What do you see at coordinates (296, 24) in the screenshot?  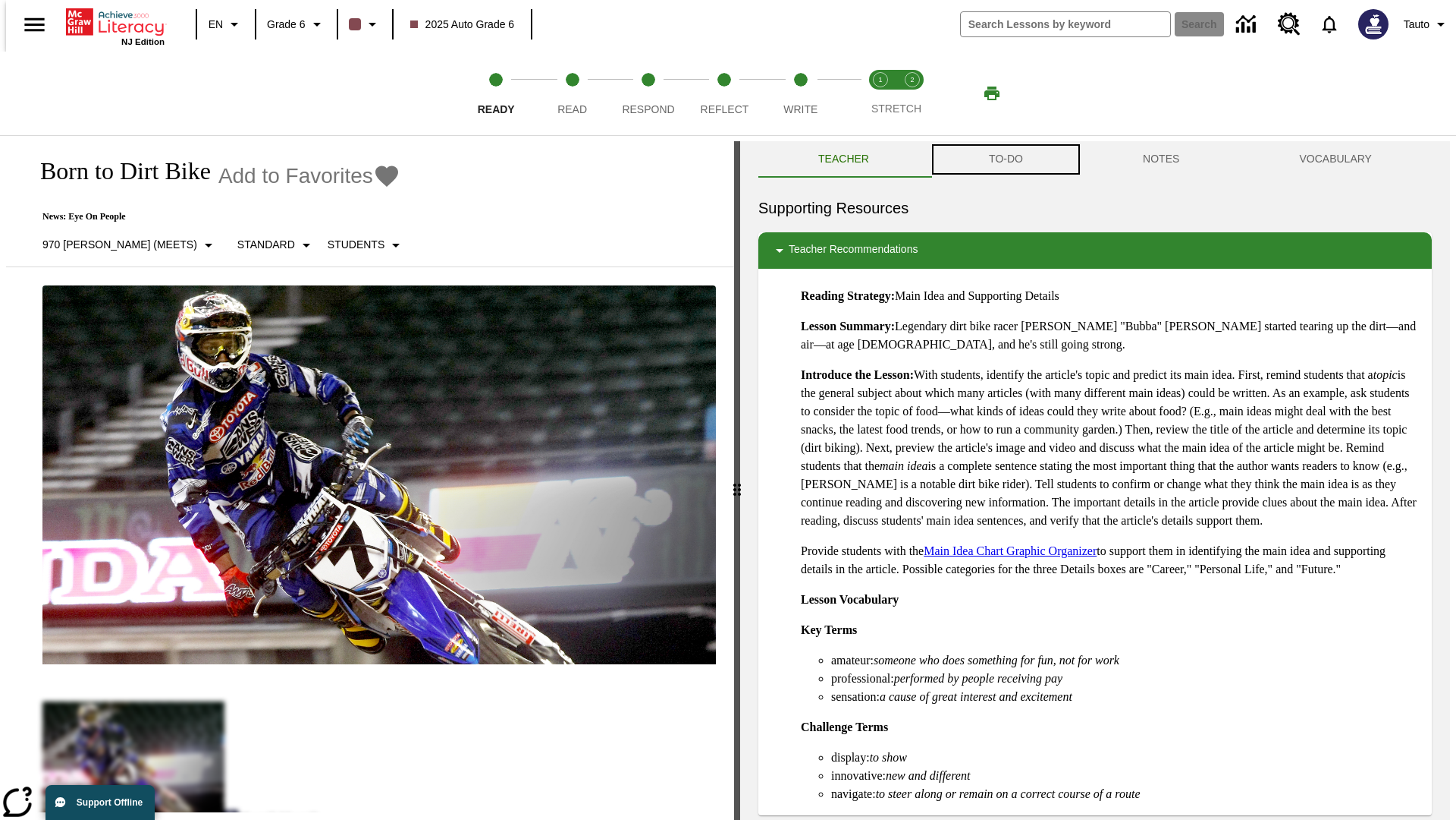 I see `button: Grade: Grade 6, Select a grade` at bounding box center [296, 24].